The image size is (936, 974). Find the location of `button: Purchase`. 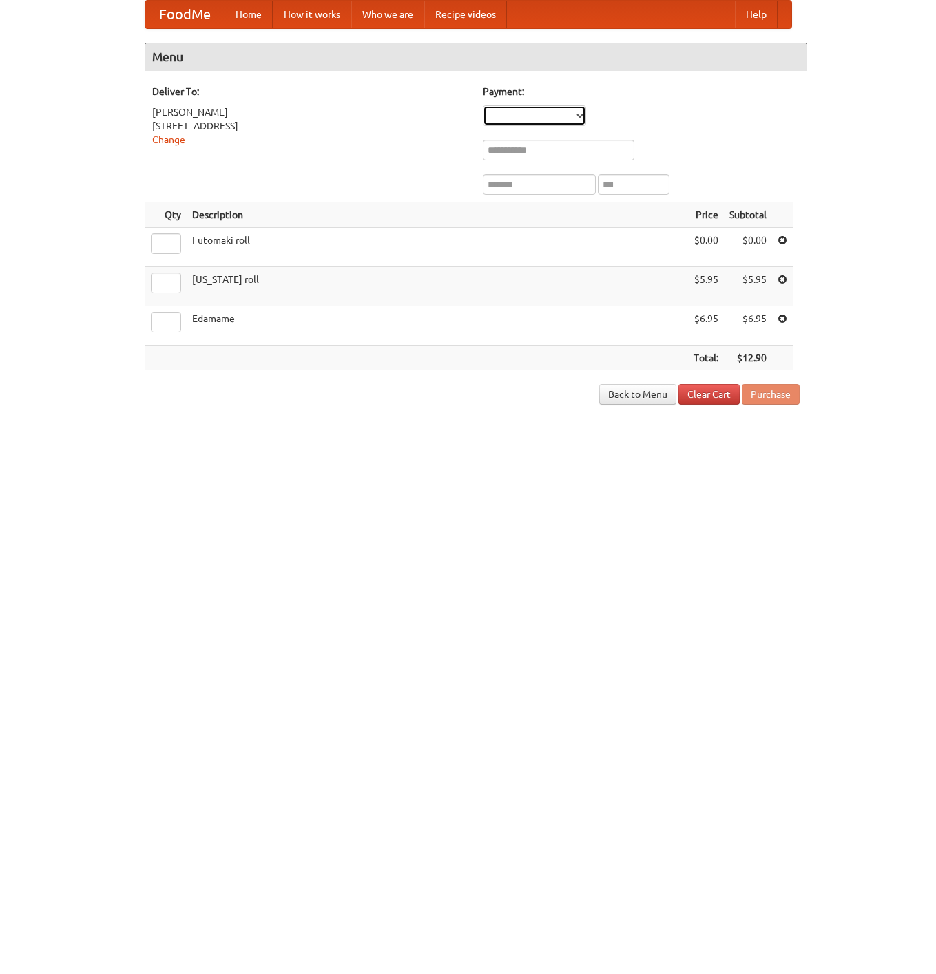

button: Purchase is located at coordinates (770, 395).